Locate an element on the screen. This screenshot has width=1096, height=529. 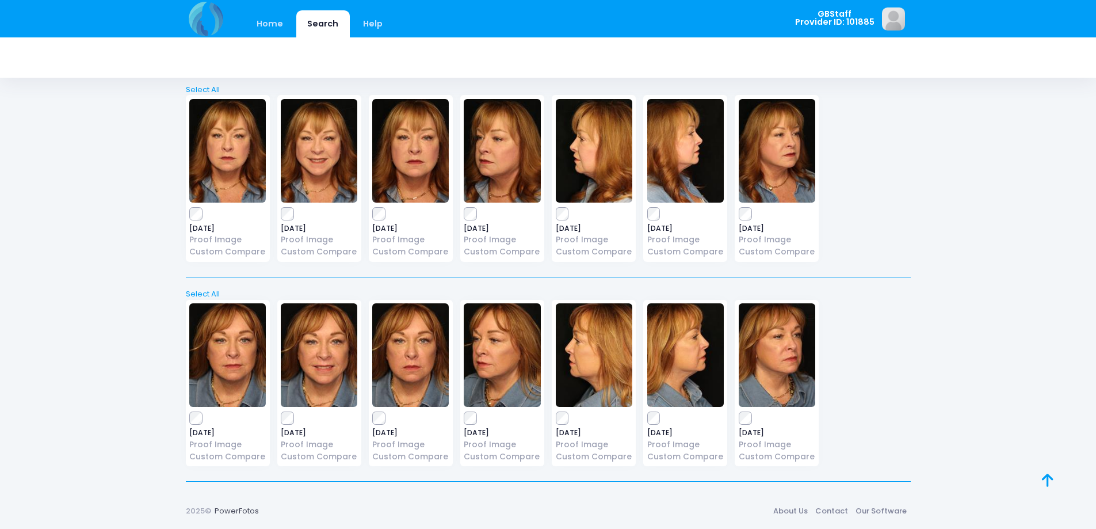
a: Our Software is located at coordinates (882, 511).